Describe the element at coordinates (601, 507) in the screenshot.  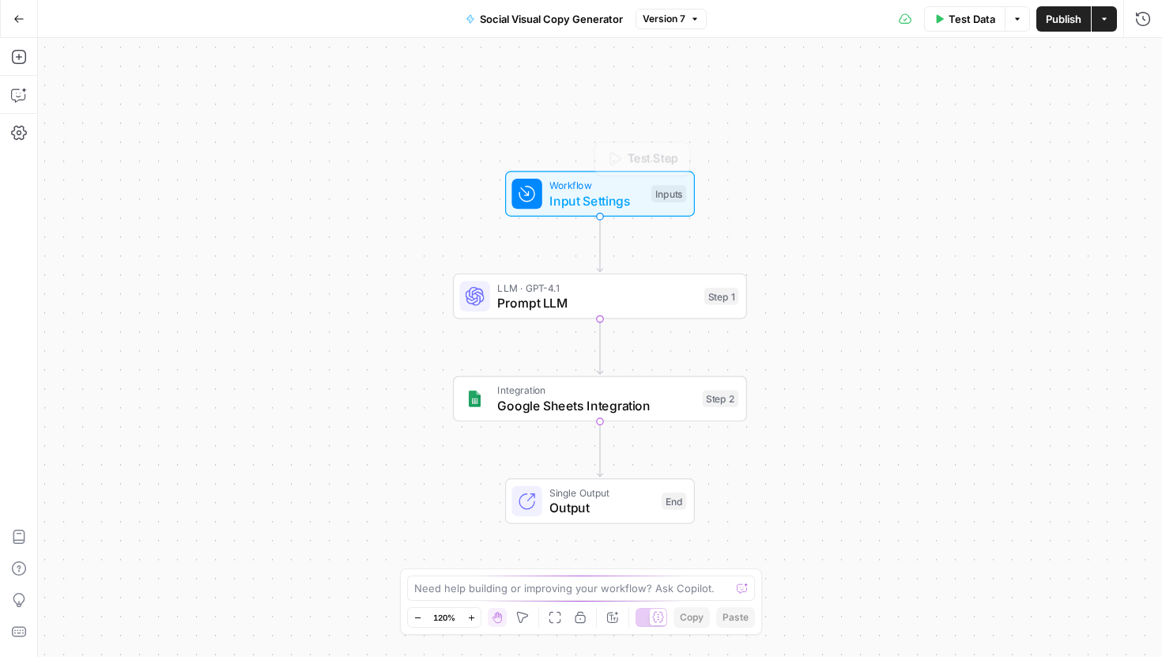
I see `span: Output` at that location.